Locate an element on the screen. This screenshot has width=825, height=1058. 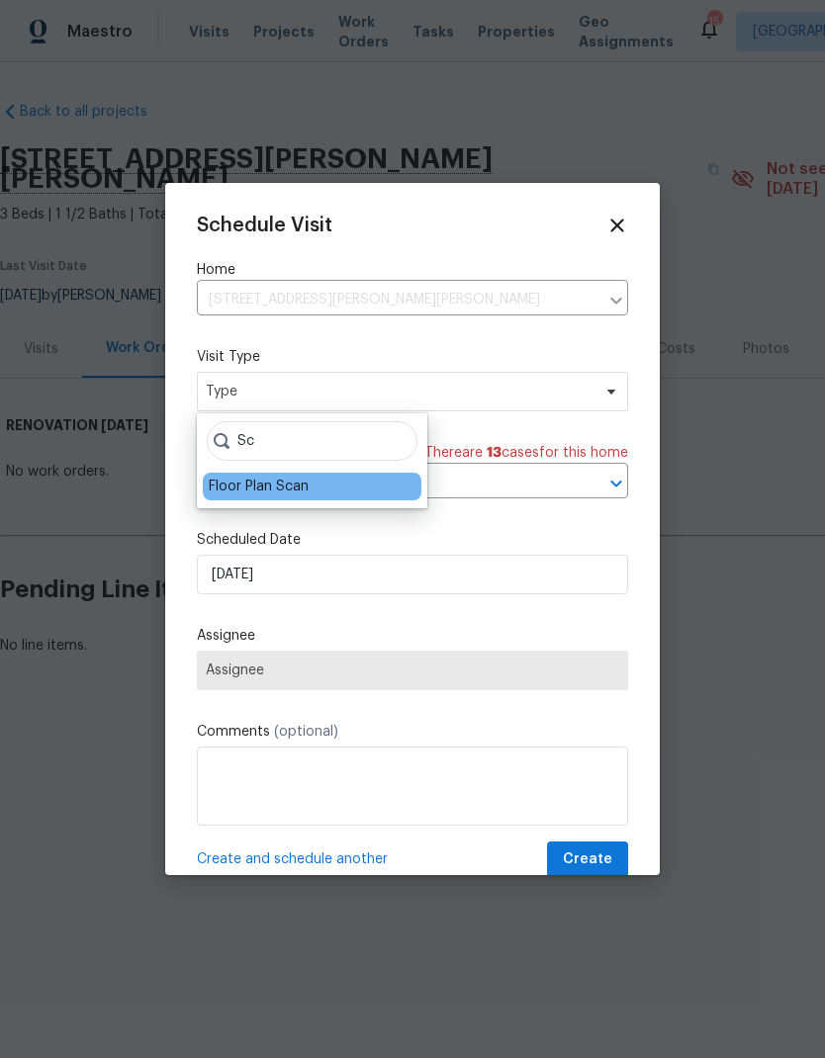
label: Visit Type is located at coordinates (412, 357).